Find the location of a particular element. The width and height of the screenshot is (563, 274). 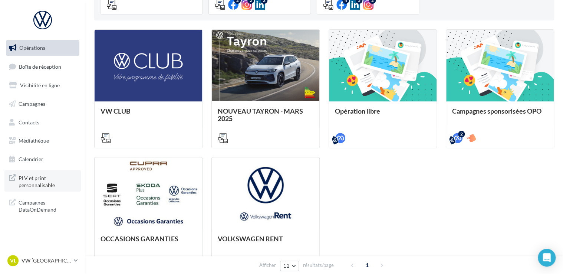

span: PLV et print personnalisable is located at coordinates (47, 181).